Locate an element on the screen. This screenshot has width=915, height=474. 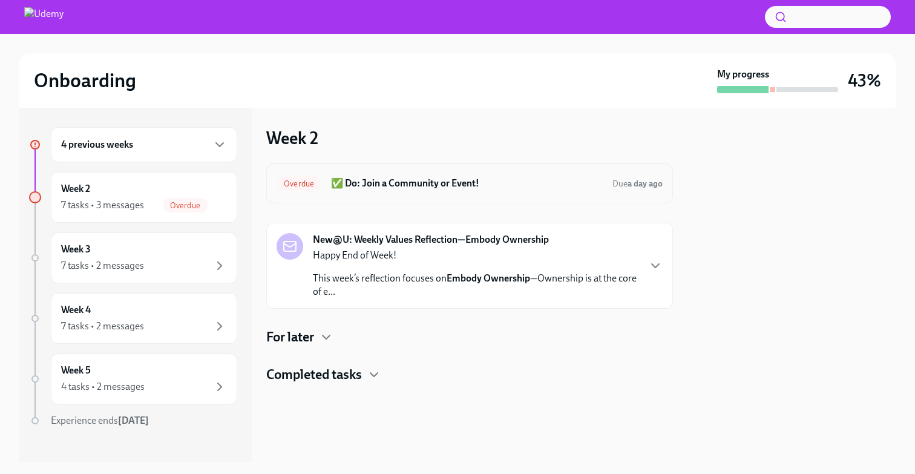
img: Udemy is located at coordinates (44, 17).